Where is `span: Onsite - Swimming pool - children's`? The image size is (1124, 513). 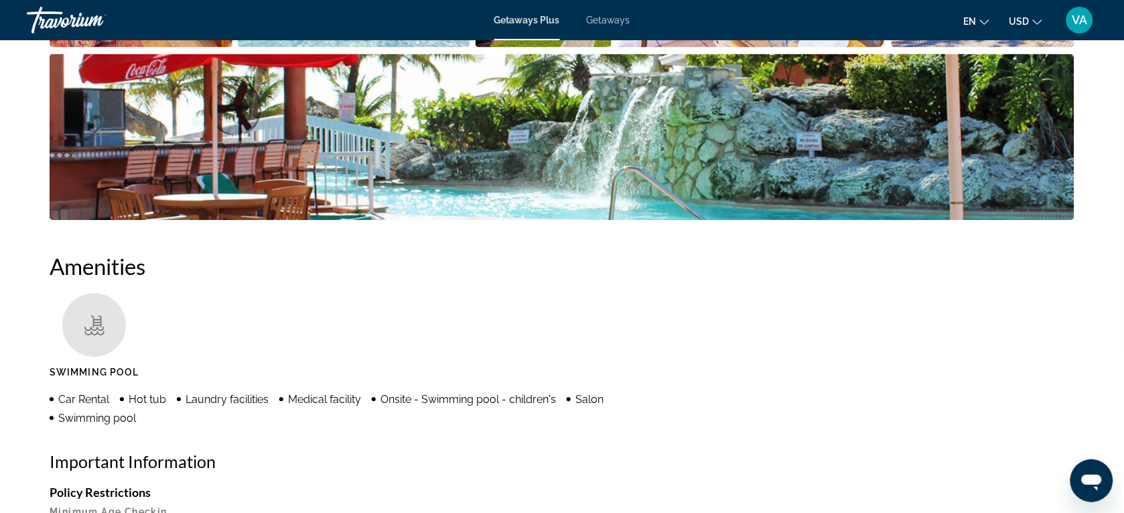
span: Onsite - Swimming pool - children's is located at coordinates (468, 399).